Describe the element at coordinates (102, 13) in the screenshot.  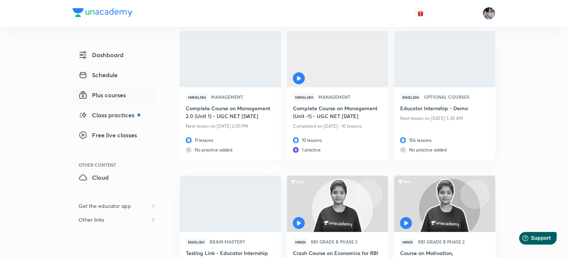
I see `img: Company Logo` at that location.